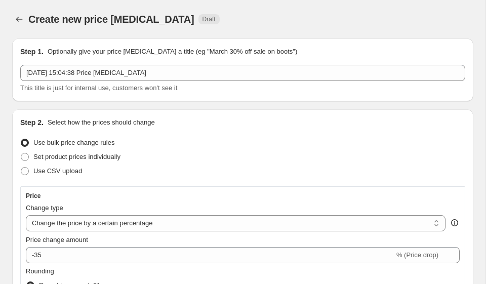 Image resolution: width=486 pixels, height=284 pixels. Describe the element at coordinates (45, 207) in the screenshot. I see `span: Change type` at that location.